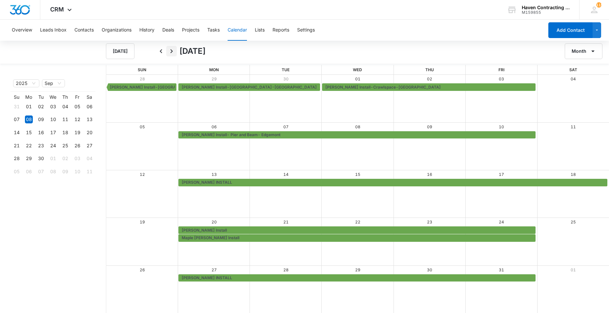 The width and height of the screenshot is (609, 313). Describe the element at coordinates (17, 132) in the screenshot. I see `div: 14` at that location.